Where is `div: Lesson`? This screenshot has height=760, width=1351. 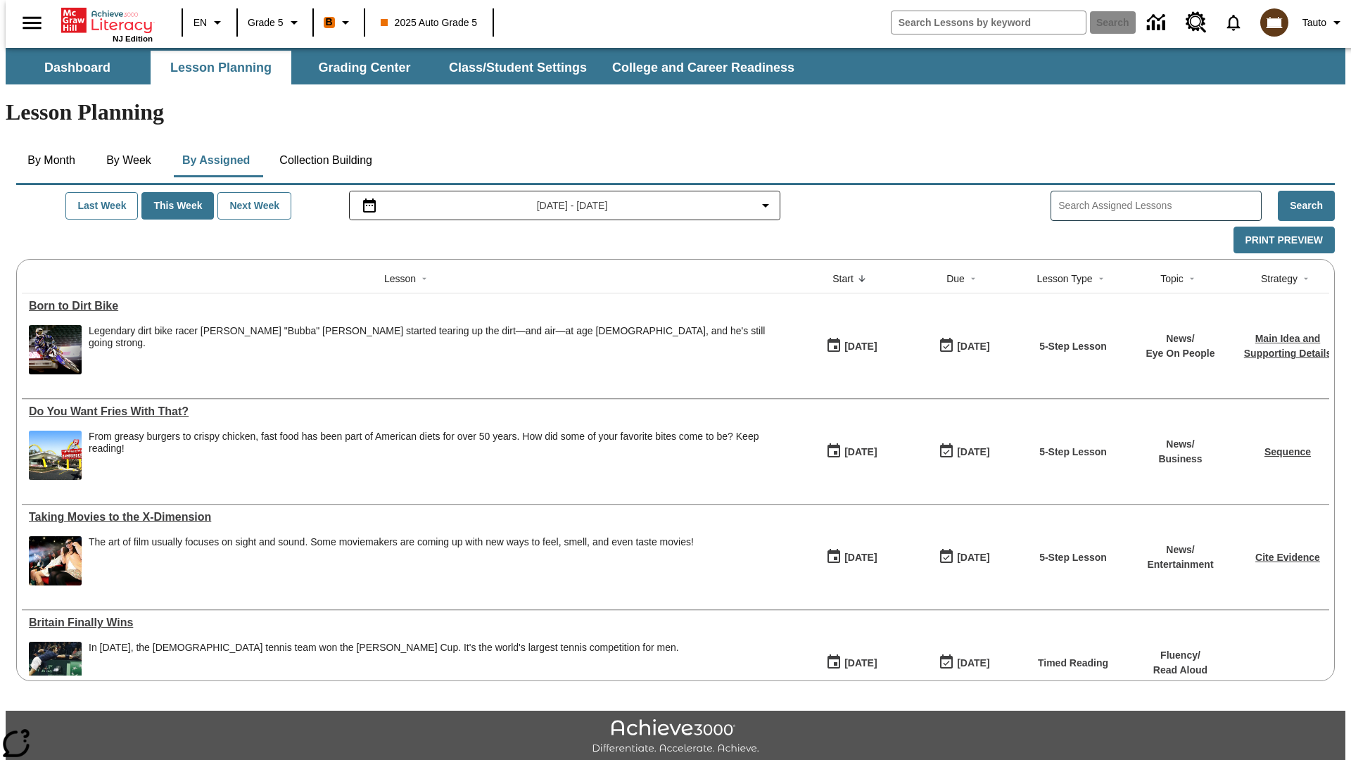
div: Lesson is located at coordinates (400, 279).